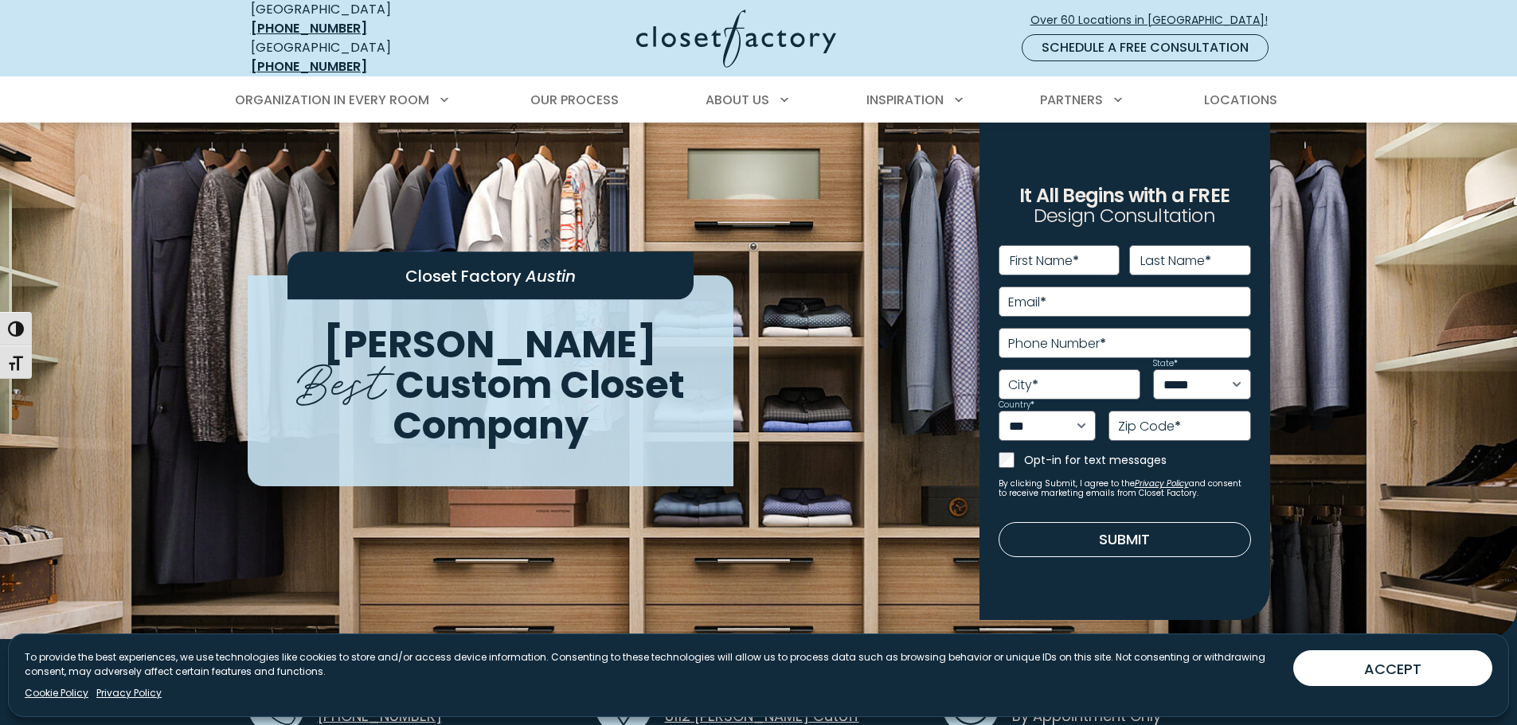 The width and height of the screenshot is (1517, 725). I want to click on span: Custom Closet Company, so click(538, 405).